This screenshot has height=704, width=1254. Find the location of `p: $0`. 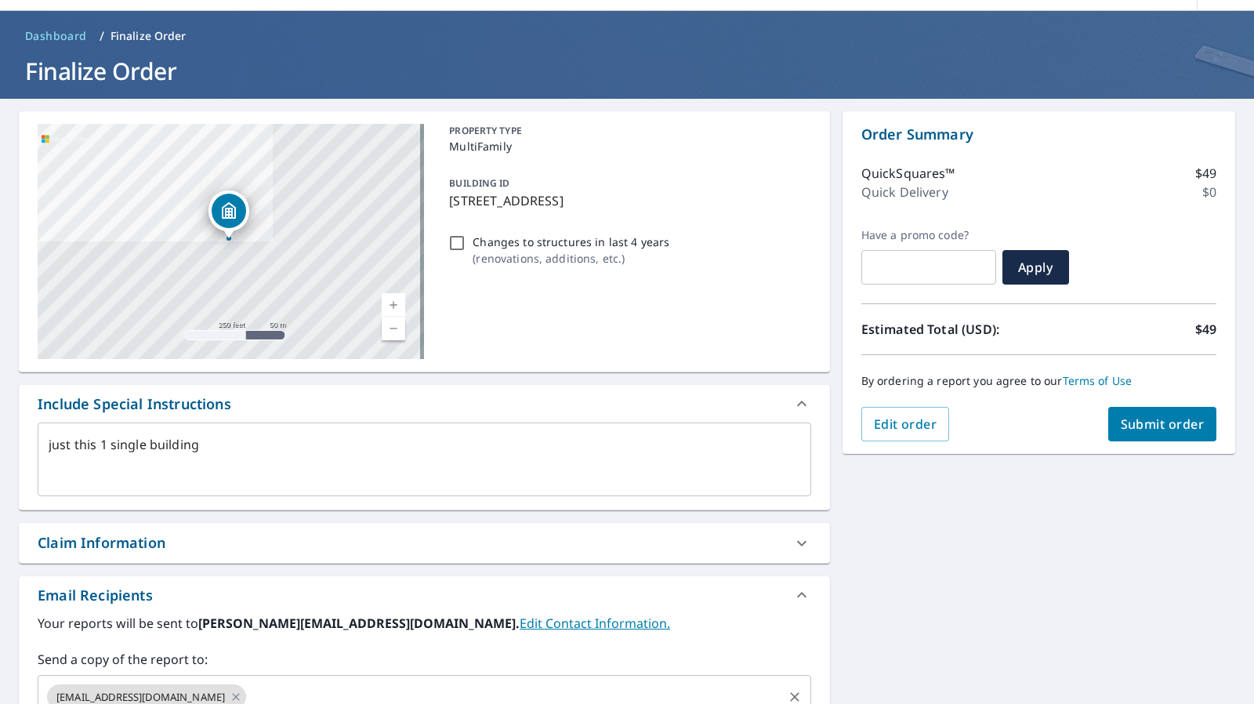

p: $0 is located at coordinates (1209, 192).